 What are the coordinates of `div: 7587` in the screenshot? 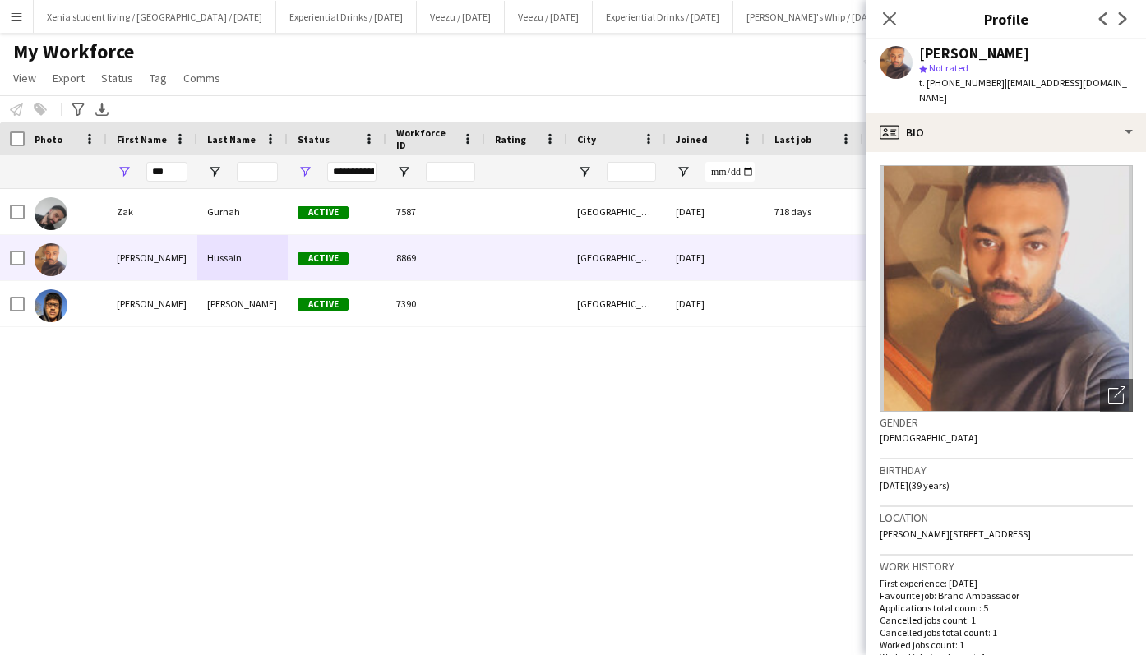 It's located at (436, 211).